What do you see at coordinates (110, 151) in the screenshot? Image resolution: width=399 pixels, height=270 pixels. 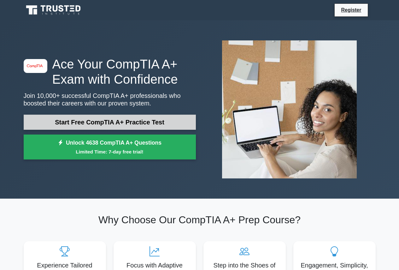 I see `small: Limited Time: 7-day free trial!` at bounding box center [110, 151].